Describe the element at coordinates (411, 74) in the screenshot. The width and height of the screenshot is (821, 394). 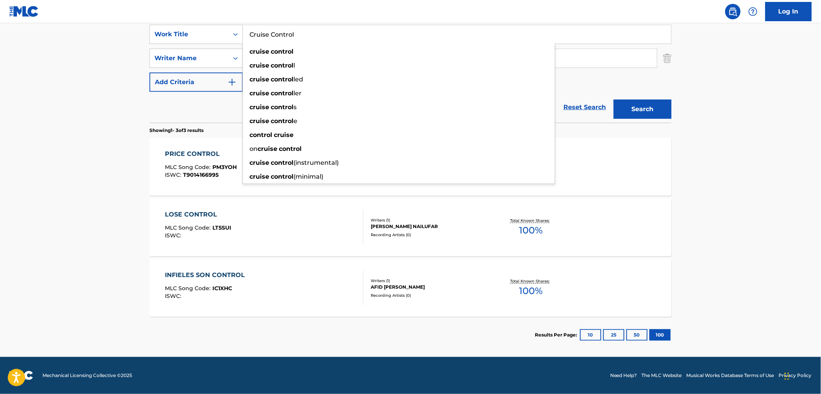
I see `form: Search Form` at that location.